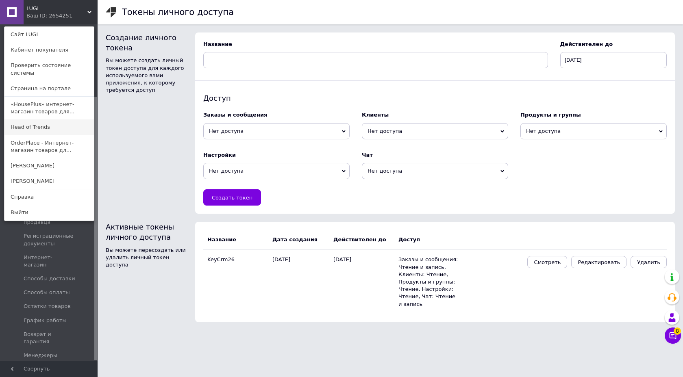 This screenshot has height=377, width=683. Describe the element at coordinates (49, 89) in the screenshot. I see `a: Страница на портале` at that location.